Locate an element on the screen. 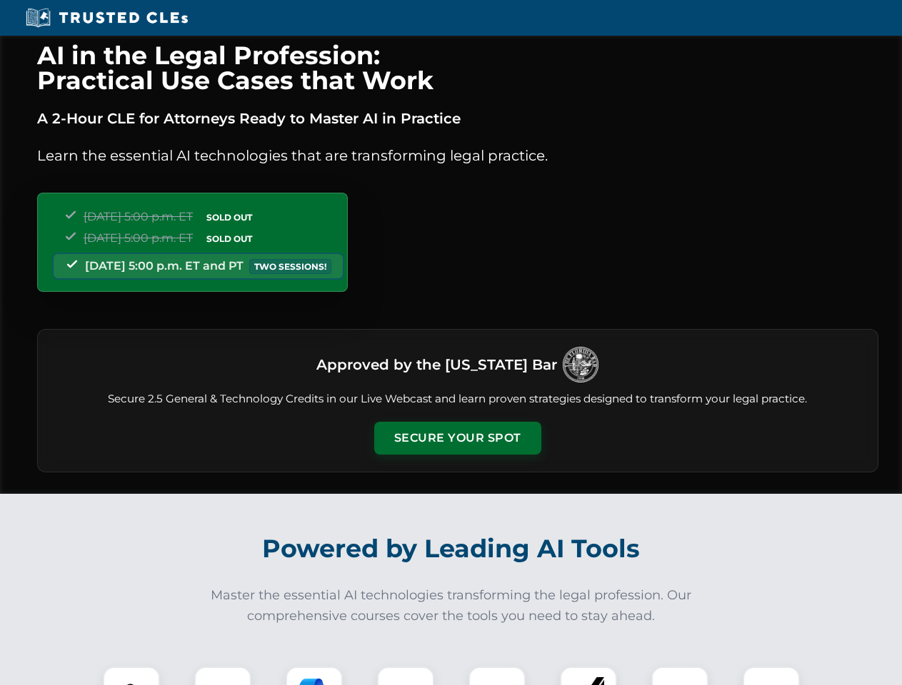 Image resolution: width=902 pixels, height=685 pixels. p: A 2-Hour CLE for Attorneys Ready to Master AI in Practice is located at coordinates (458, 119).